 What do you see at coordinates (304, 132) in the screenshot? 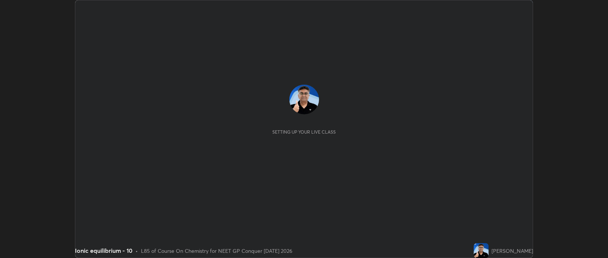
I see `div: Setting up your live class` at bounding box center [304, 132].